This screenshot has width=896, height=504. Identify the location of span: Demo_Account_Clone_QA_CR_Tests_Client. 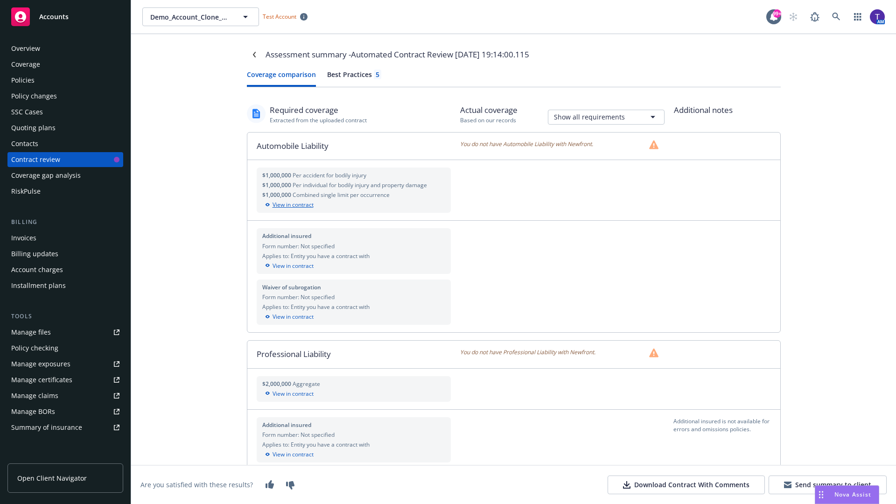
(190, 17).